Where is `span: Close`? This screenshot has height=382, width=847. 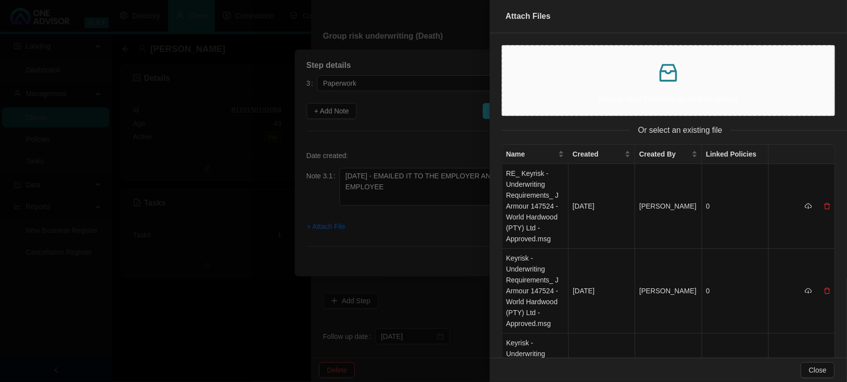 span: Close is located at coordinates (817, 370).